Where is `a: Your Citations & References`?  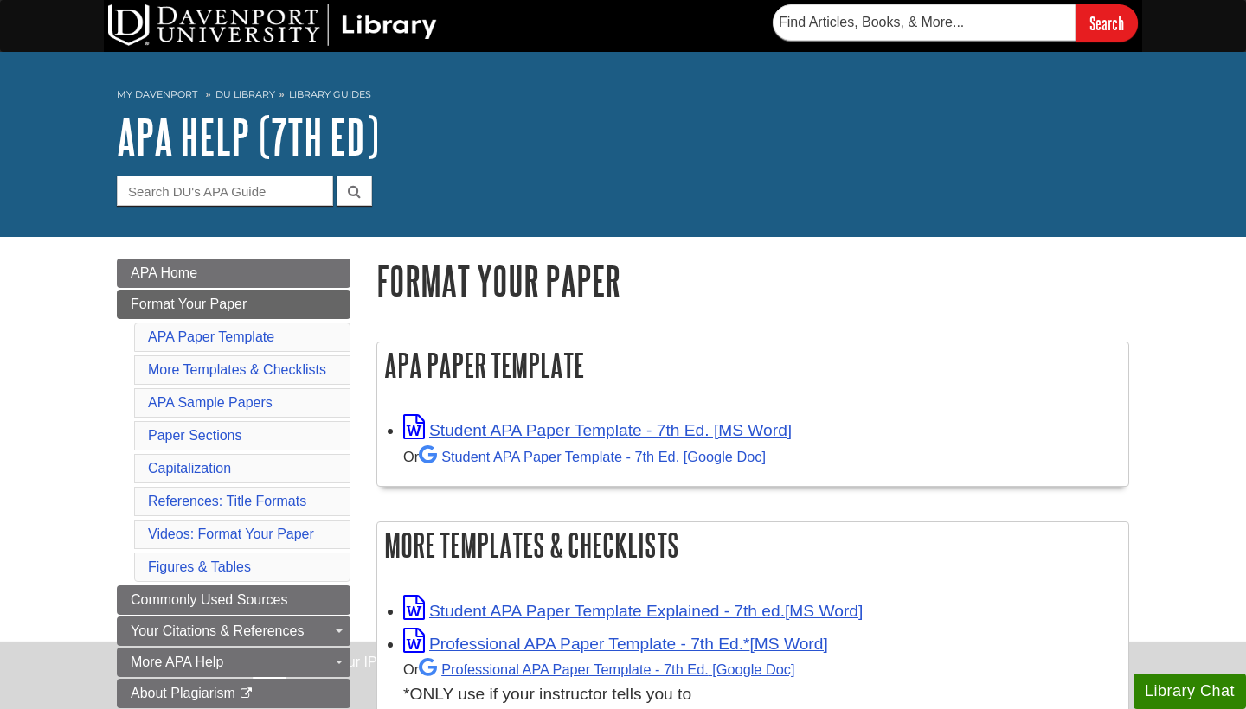
a: Your Citations & References is located at coordinates (234, 632).